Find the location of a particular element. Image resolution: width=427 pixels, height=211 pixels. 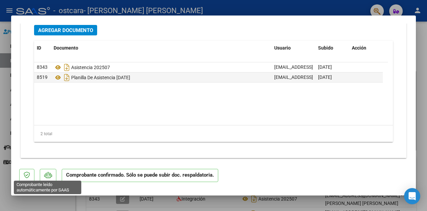

div: 2 total is located at coordinates (213, 134).